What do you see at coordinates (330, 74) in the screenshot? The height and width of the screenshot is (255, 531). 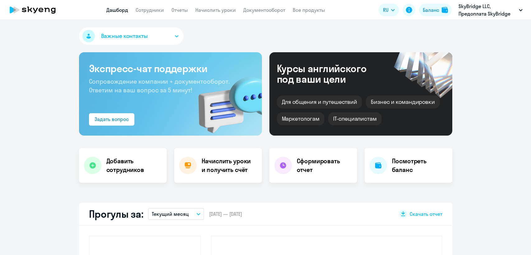 I see `div: Курсы английского под ваши цели` at bounding box center [330, 74].